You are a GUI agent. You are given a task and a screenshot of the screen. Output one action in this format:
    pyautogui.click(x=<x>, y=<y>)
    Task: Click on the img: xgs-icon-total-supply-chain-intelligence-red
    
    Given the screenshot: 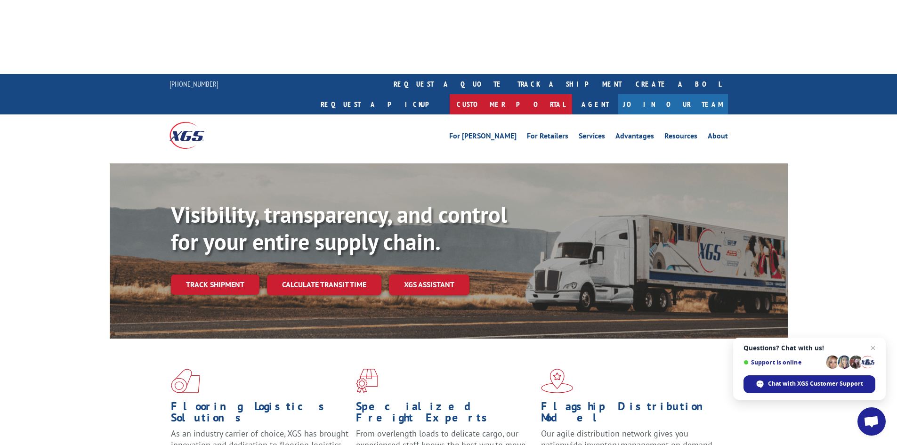 What is the action you would take?
    pyautogui.click(x=186, y=381)
    